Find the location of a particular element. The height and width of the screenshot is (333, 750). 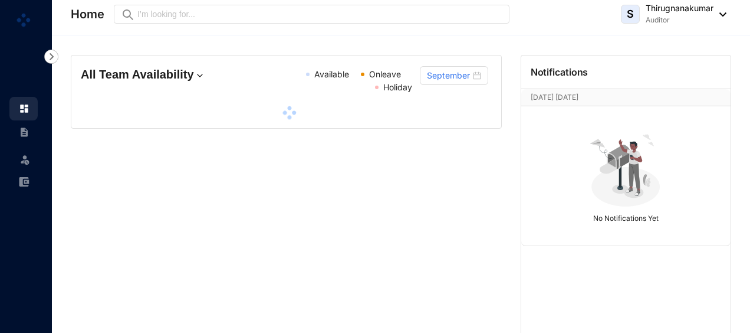

img: expense-unselected.2edcf0507c847f3e9e96.svg is located at coordinates (24, 182).